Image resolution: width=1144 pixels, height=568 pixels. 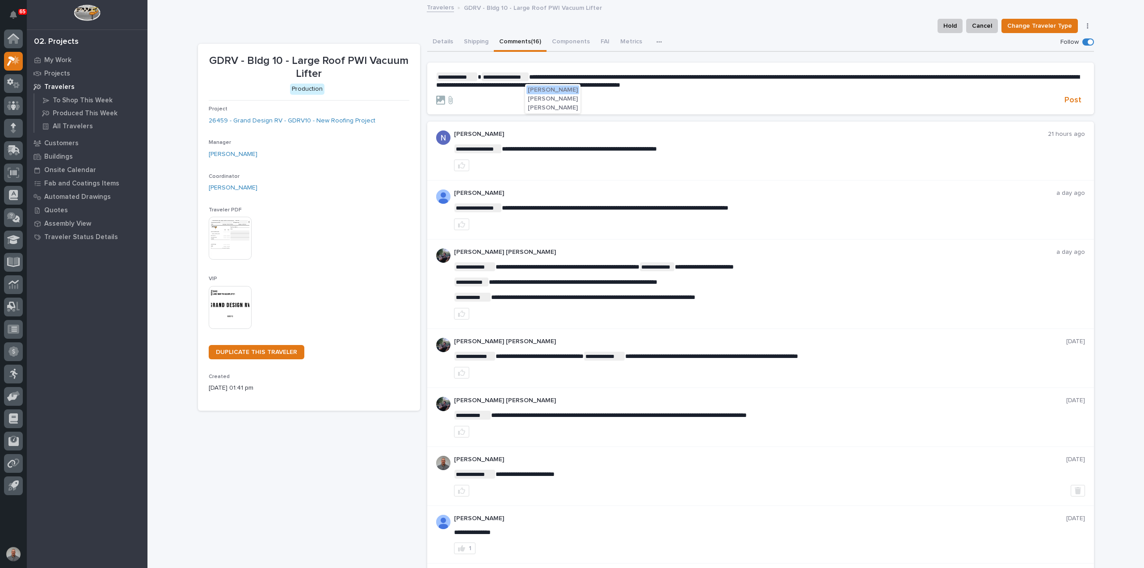 What do you see at coordinates (22, 12) in the screenshot?
I see `p: 65` at bounding box center [22, 12].